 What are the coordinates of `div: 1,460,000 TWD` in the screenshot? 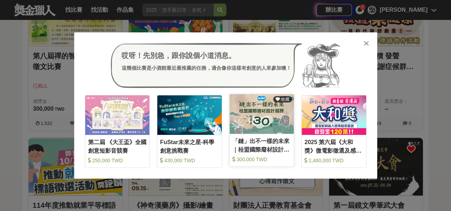 It's located at (334, 161).